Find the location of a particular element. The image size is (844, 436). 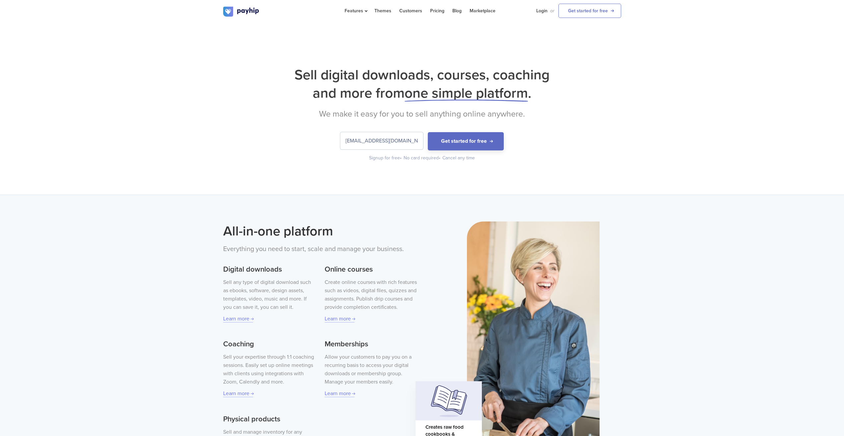

h3: Digital downloads is located at coordinates (269, 269).